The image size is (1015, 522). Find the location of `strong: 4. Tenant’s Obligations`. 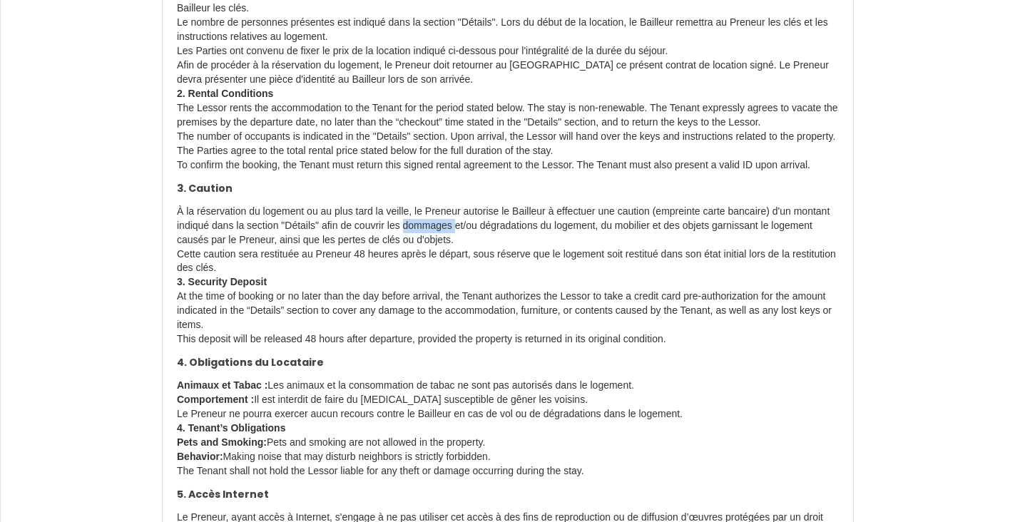

strong: 4. Tenant’s Obligations is located at coordinates (231, 428).